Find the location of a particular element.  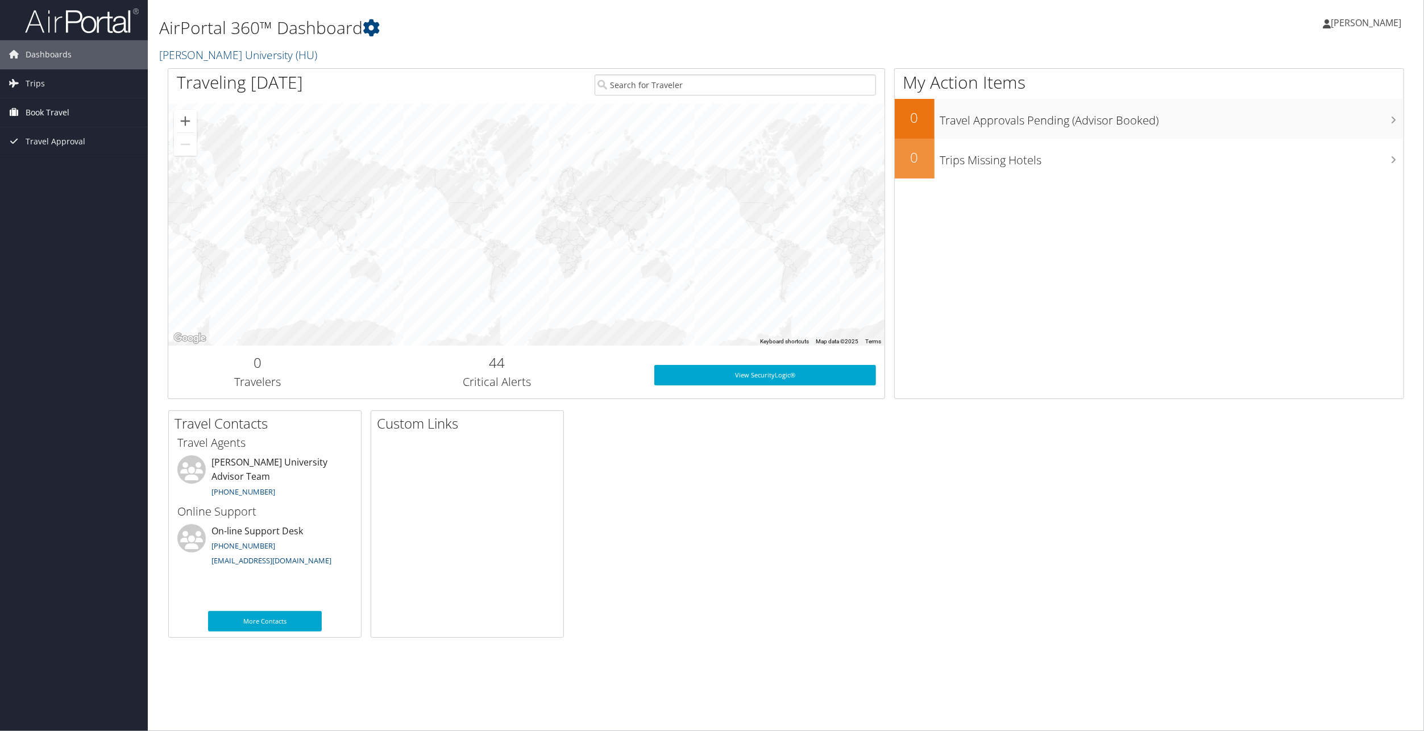

li: On-line Support Desk is located at coordinates (265, 547).